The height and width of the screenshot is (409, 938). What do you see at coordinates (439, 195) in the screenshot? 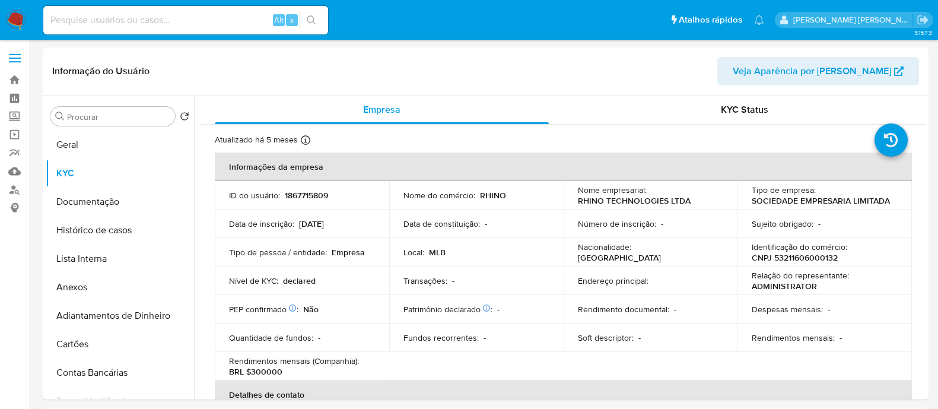
I see `p: Nome do comércio :` at bounding box center [439, 195].